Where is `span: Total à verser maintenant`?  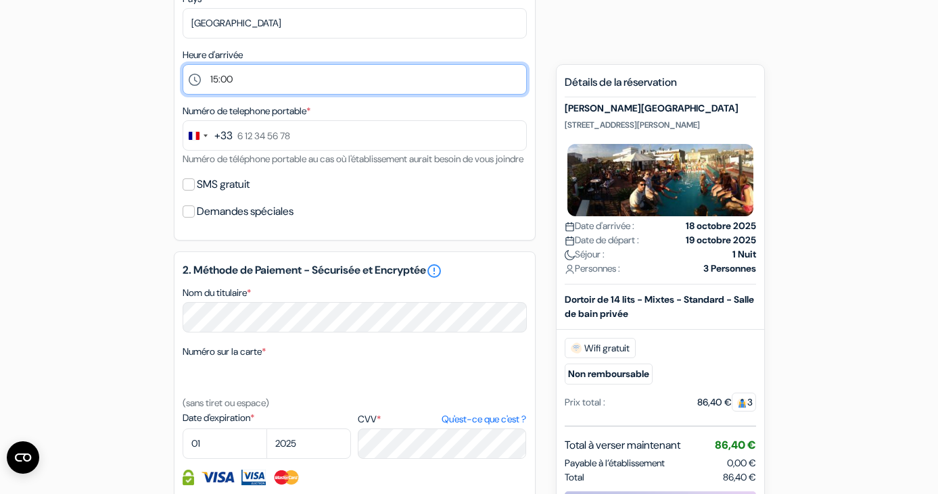
span: Total à verser maintenant is located at coordinates (622, 446).